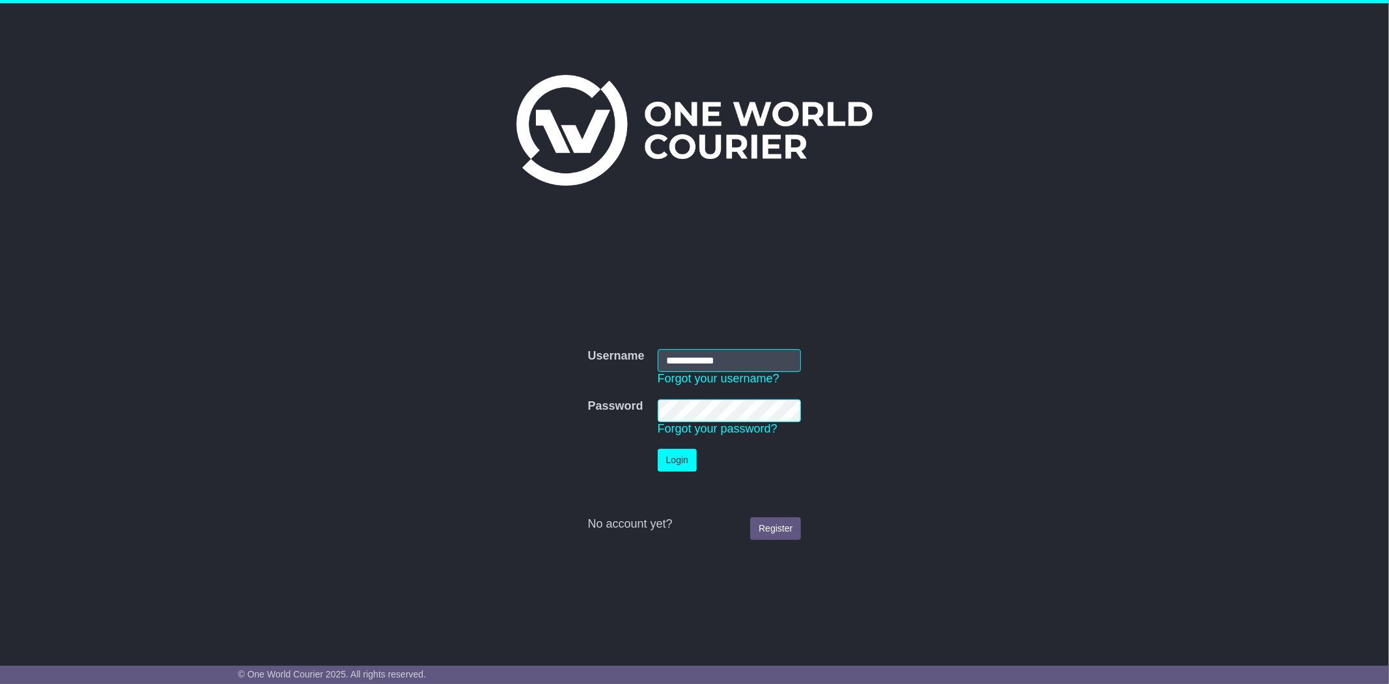 The image size is (1389, 684). Describe the element at coordinates (695, 524) in the screenshot. I see `div: No account yet?` at that location.